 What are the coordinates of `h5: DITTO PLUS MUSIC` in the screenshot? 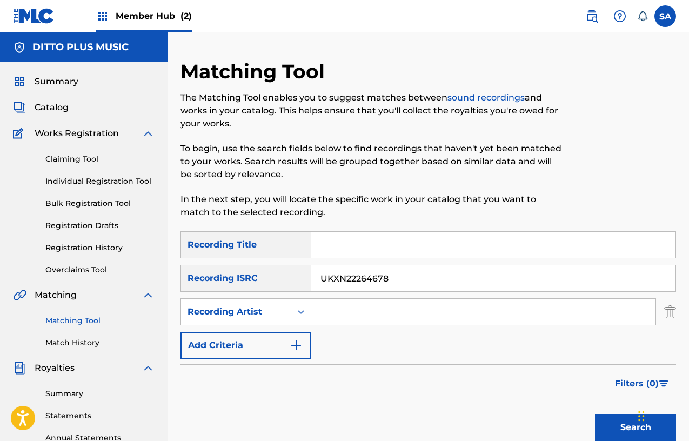 It's located at (80, 47).